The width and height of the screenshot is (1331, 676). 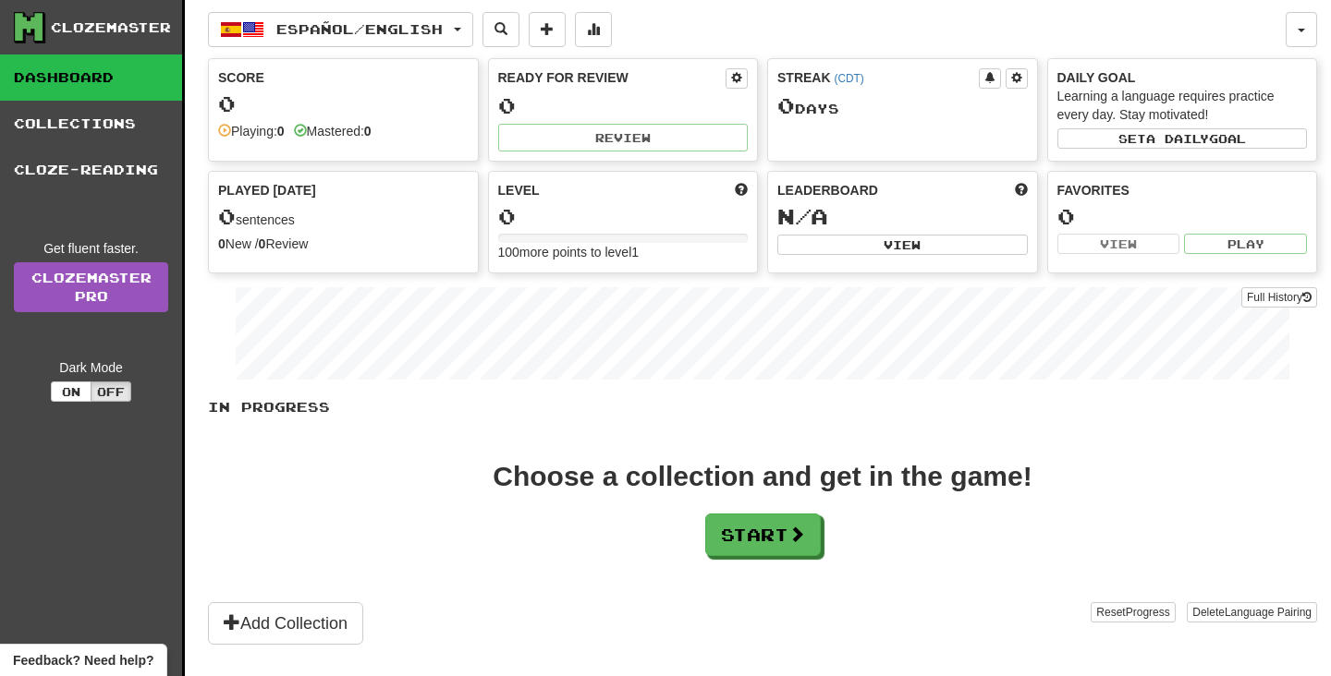 I want to click on button: Off, so click(x=111, y=392).